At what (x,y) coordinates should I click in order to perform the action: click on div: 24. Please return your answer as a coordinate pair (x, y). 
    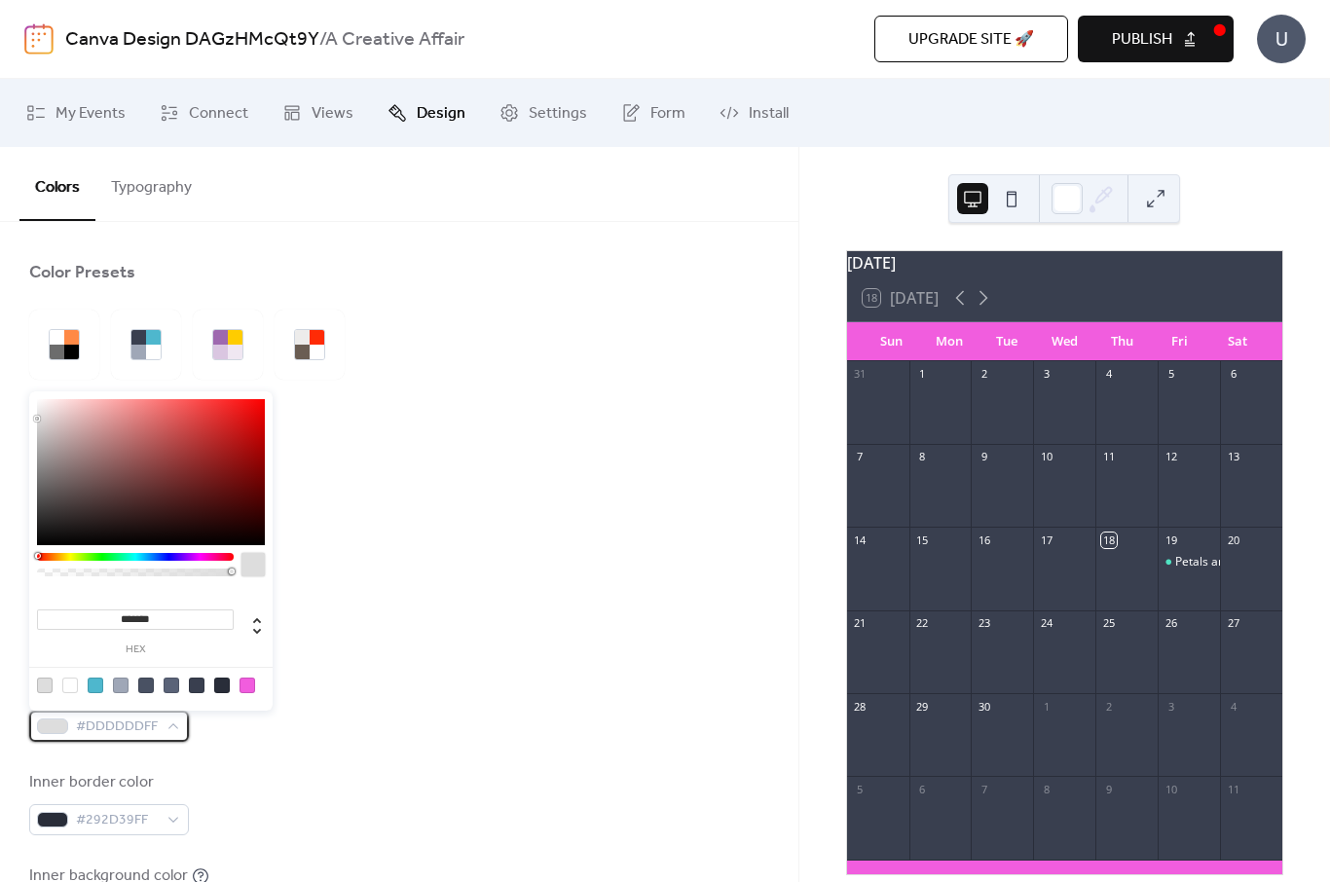
    Looking at the image, I should click on (1046, 623).